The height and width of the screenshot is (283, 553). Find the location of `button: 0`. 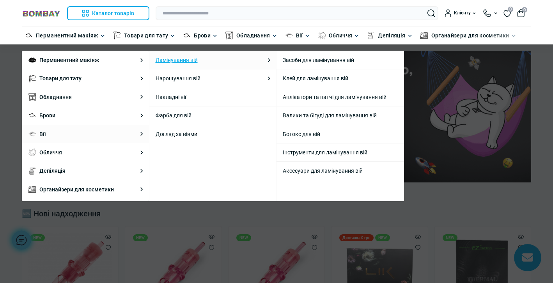

button: 0 is located at coordinates (521, 13).